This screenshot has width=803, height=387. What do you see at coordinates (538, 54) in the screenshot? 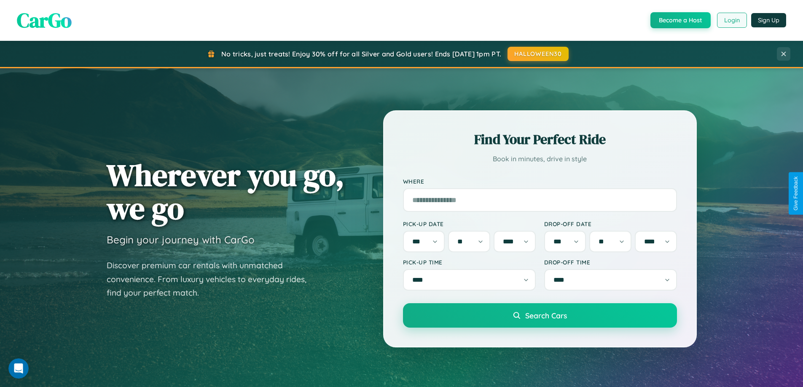
I see `button: HALLOWEEN30` at bounding box center [538, 54].